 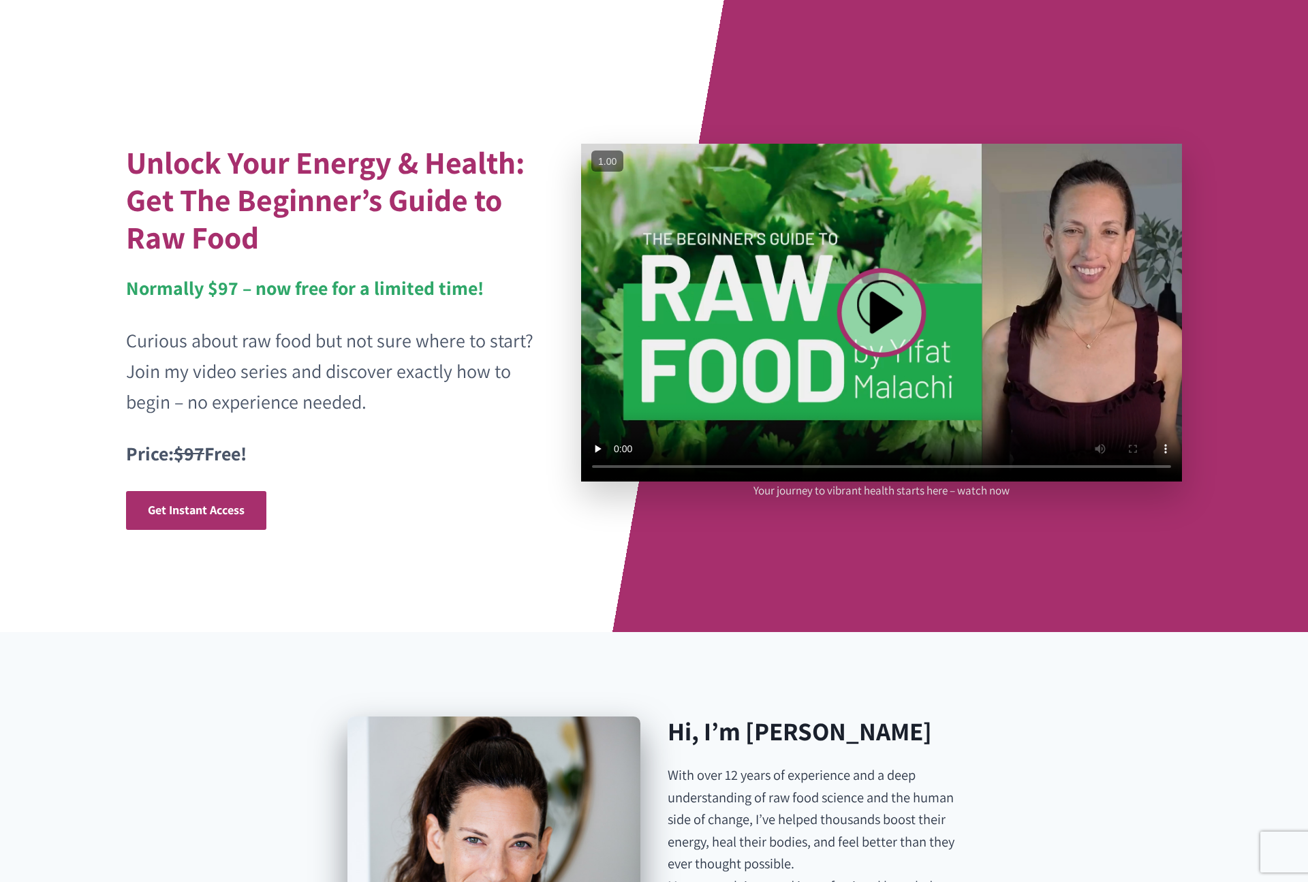 I want to click on span: Get Instant Access, so click(x=196, y=509).